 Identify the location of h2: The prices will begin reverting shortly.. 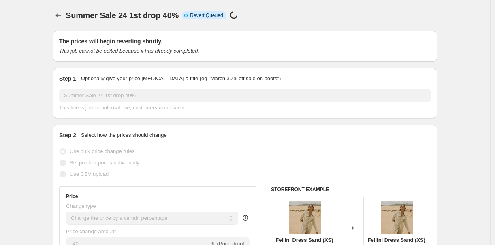
(245, 41).